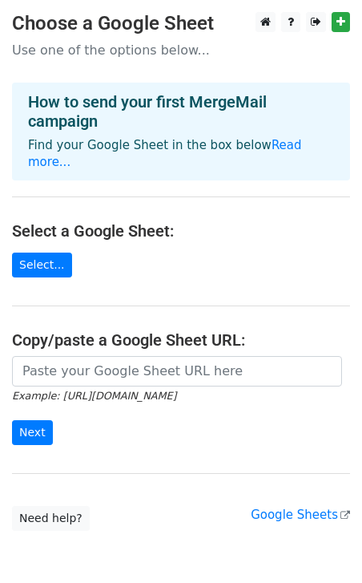  I want to click on h4: Select a Google Sheet:, so click(181, 231).